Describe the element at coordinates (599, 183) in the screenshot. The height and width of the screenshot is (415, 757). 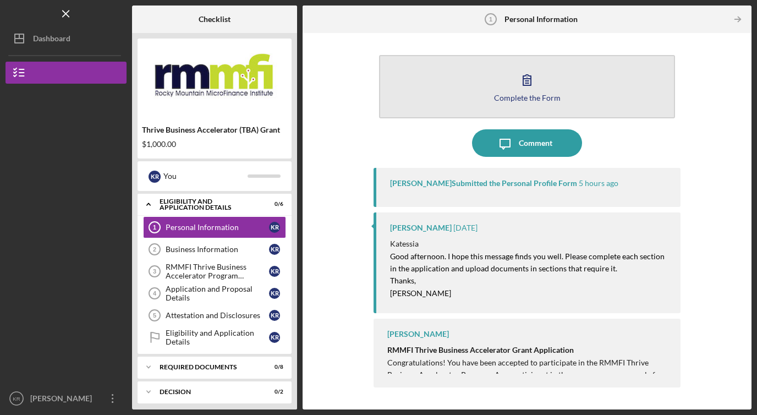
I see `time: 2025-10-07 20:12` at that location.